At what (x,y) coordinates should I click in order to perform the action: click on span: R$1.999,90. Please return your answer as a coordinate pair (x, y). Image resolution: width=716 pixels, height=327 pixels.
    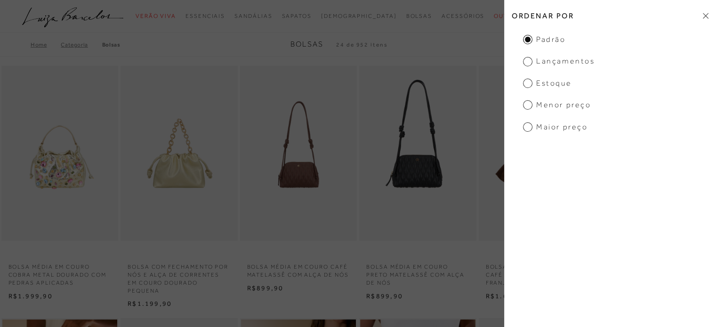
    Looking at the image, I should click on (31, 296).